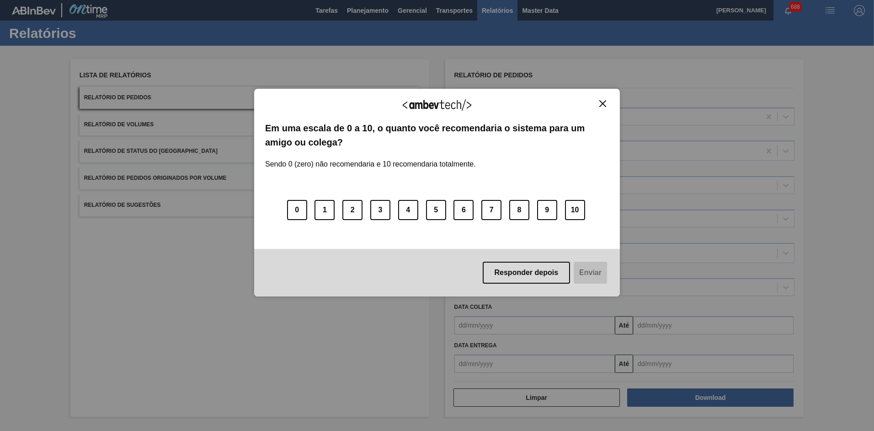 This screenshot has height=431, width=874. Describe the element at coordinates (437, 105) in the screenshot. I see `img: Logo Ambevtech` at that location.